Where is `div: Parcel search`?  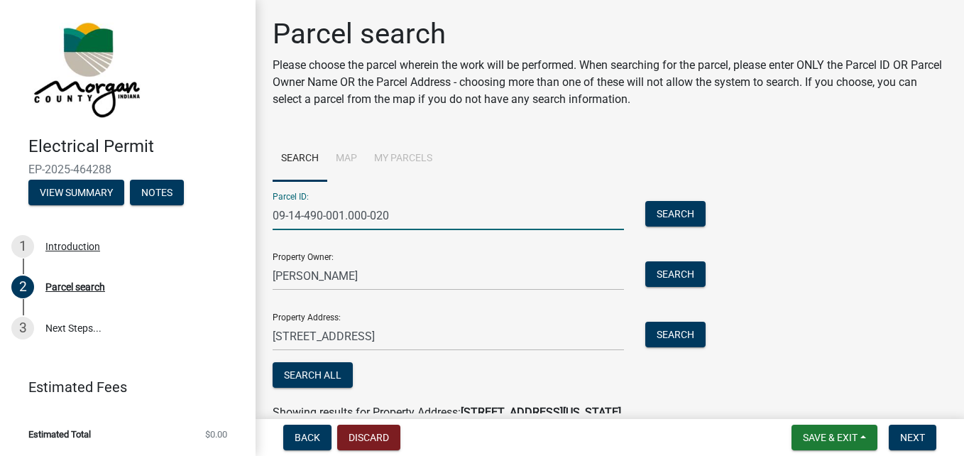 div: Parcel search is located at coordinates (75, 287).